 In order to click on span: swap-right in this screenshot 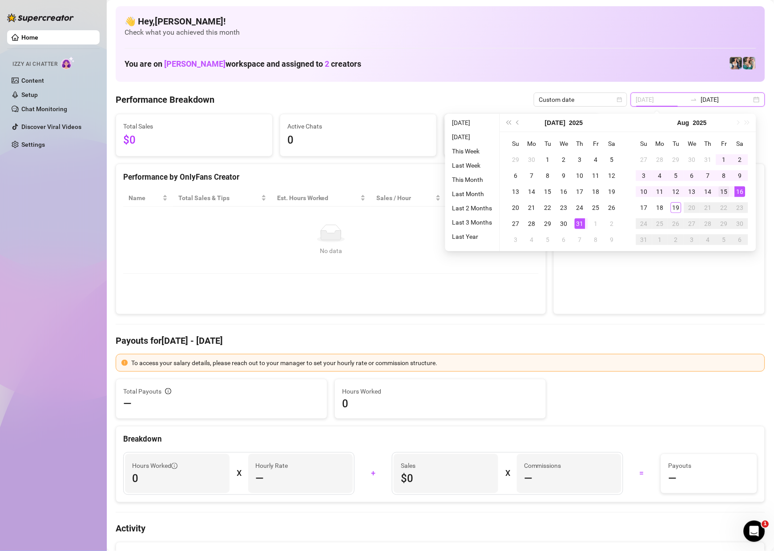, I will do `click(694, 100)`.